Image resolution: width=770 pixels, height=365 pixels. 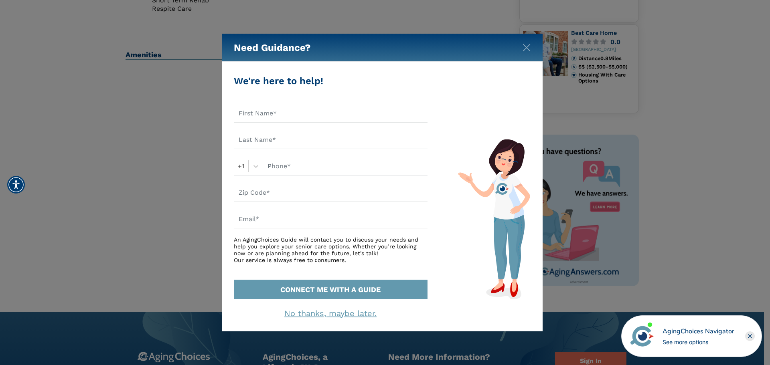 I want to click on a: No thanks, maybe later., so click(x=331, y=314).